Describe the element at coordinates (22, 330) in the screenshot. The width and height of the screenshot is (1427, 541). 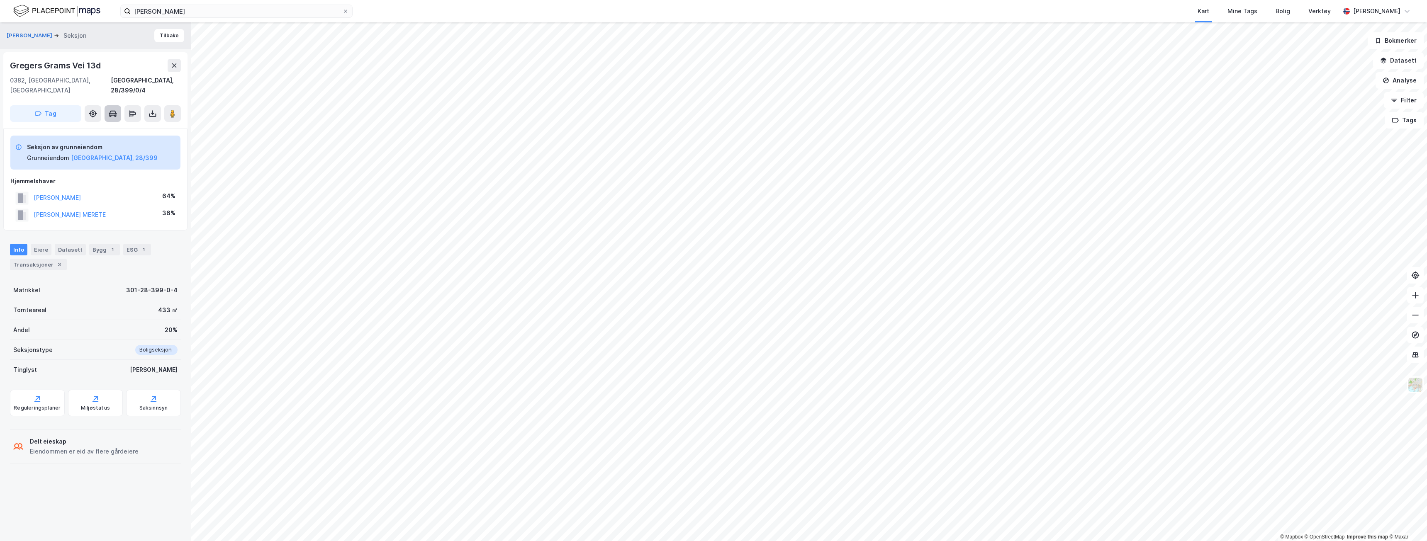
I see `div: Andel` at that location.